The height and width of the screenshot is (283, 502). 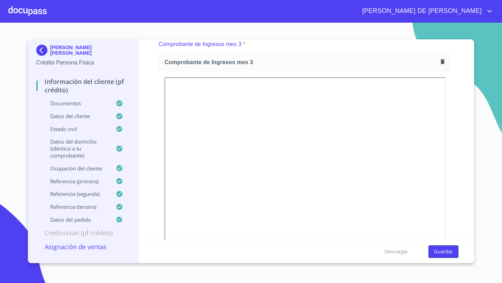 What do you see at coordinates (76, 220) in the screenshot?
I see `p: Datos del pedido` at bounding box center [76, 220].